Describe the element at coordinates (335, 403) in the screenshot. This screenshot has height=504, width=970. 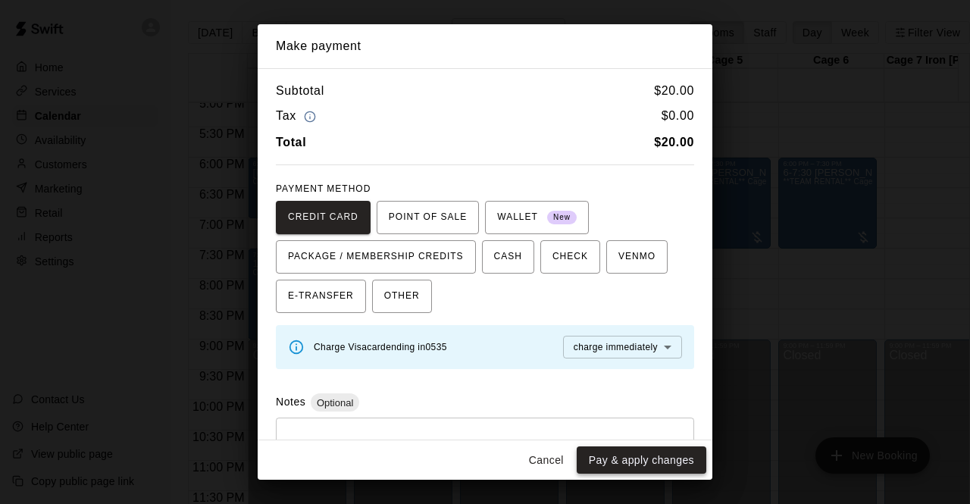
I see `span: Optional` at that location.